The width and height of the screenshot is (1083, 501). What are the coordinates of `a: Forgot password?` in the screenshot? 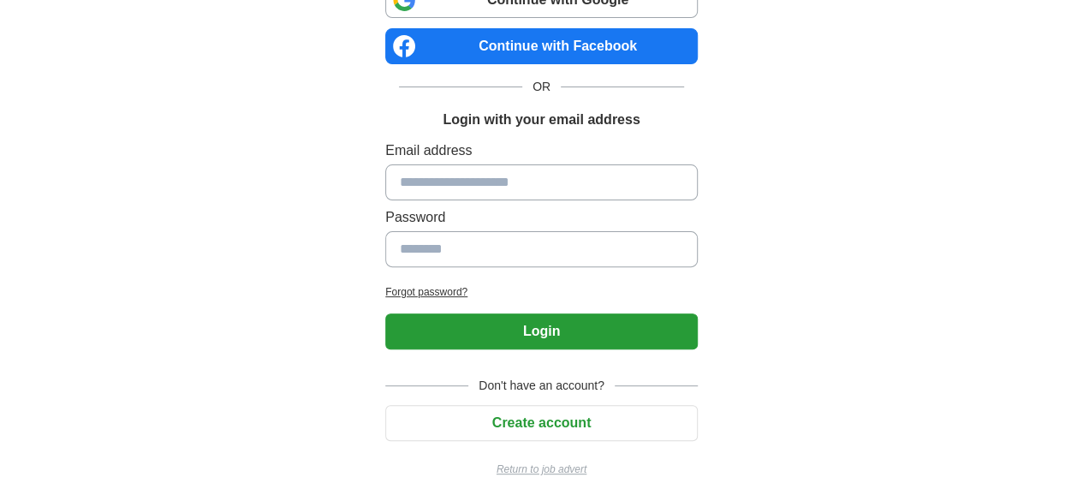 It's located at (541, 292).